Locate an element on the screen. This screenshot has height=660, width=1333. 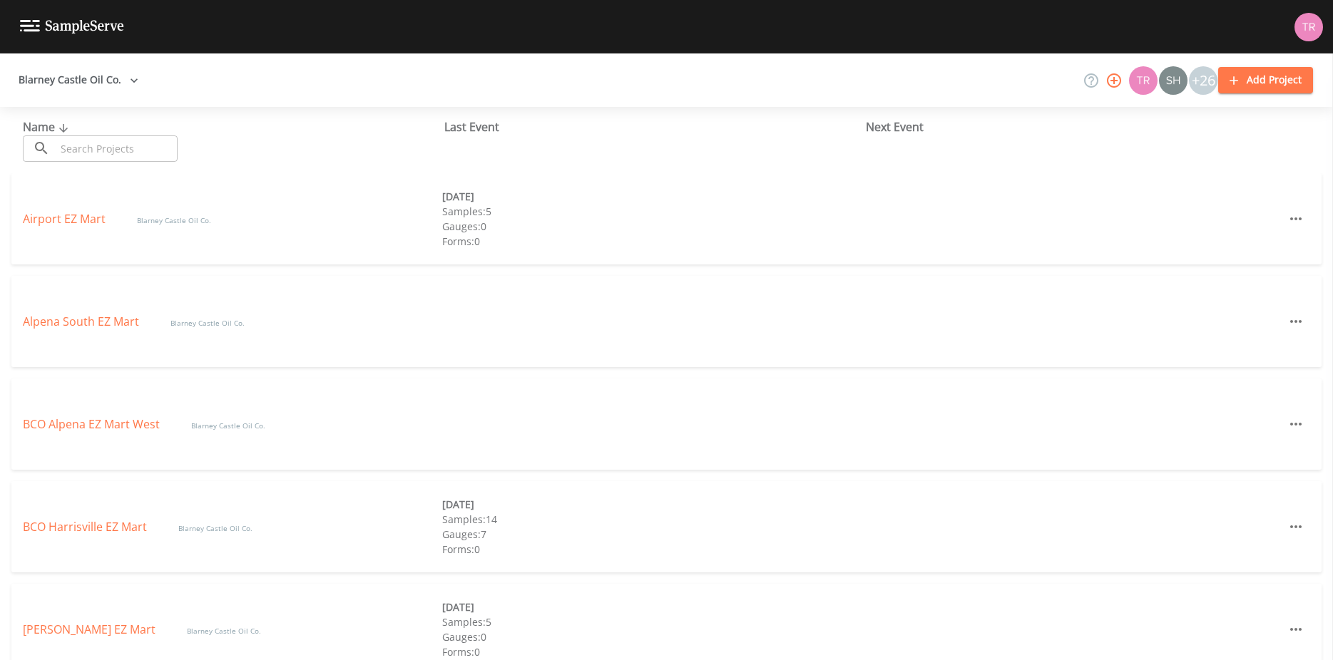
span: Name is located at coordinates (47, 127).